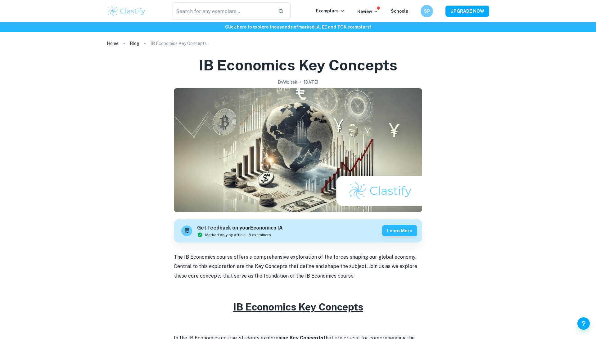  I want to click on h2: By Wojtek, so click(287, 82).